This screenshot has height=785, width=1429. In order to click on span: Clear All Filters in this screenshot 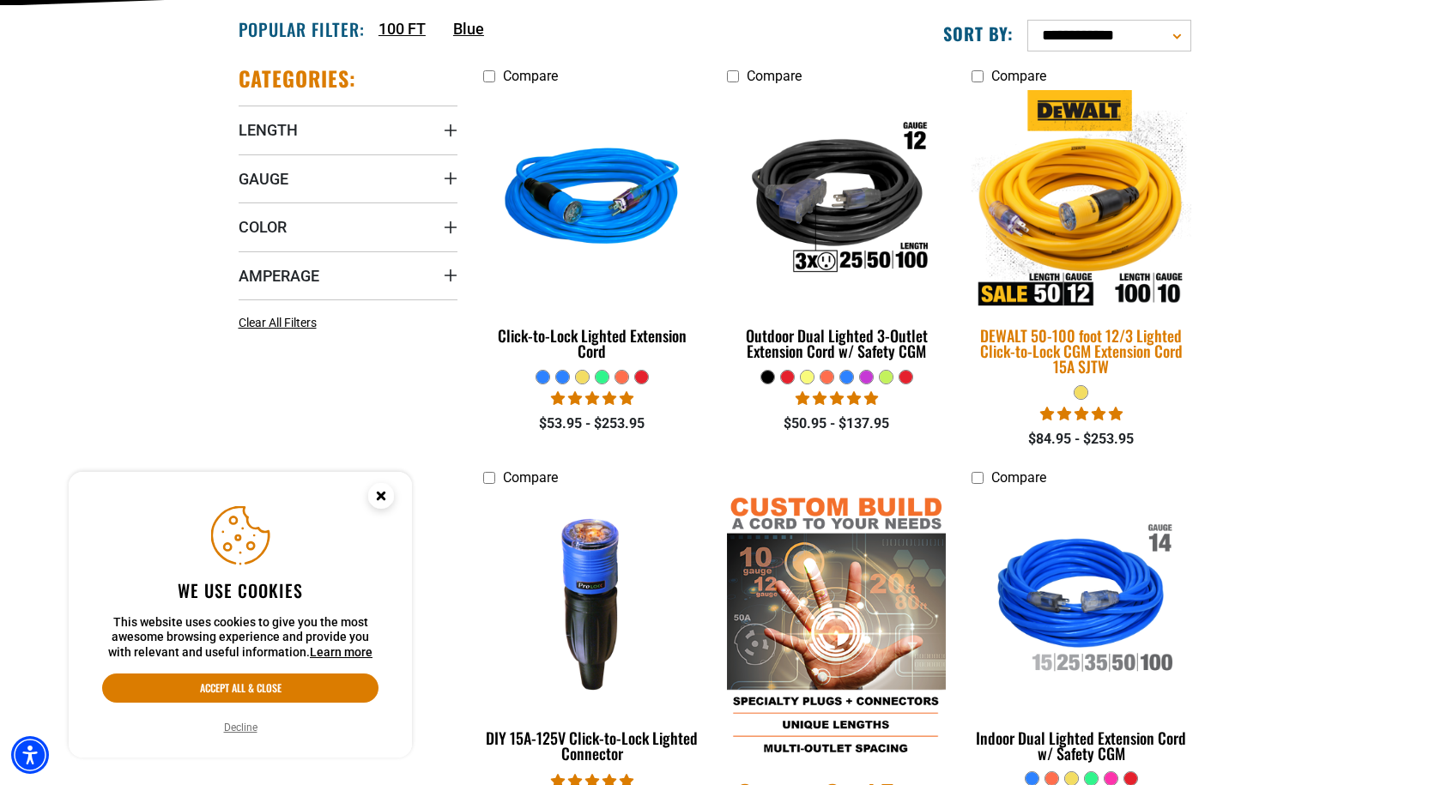, I will do `click(277, 323)`.